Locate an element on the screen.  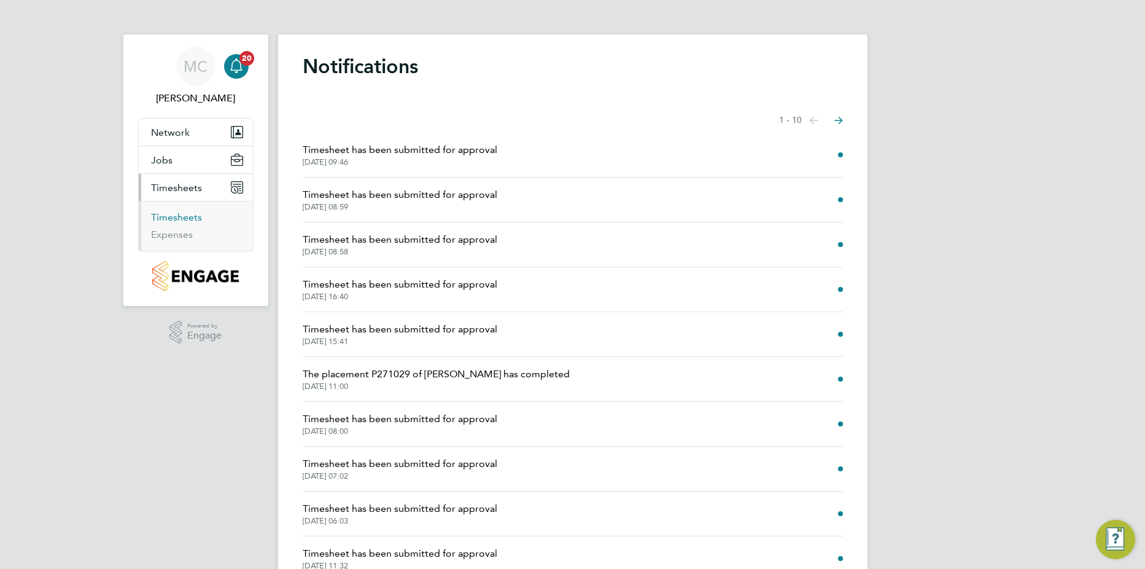
div: Timesheets is located at coordinates (196, 225).